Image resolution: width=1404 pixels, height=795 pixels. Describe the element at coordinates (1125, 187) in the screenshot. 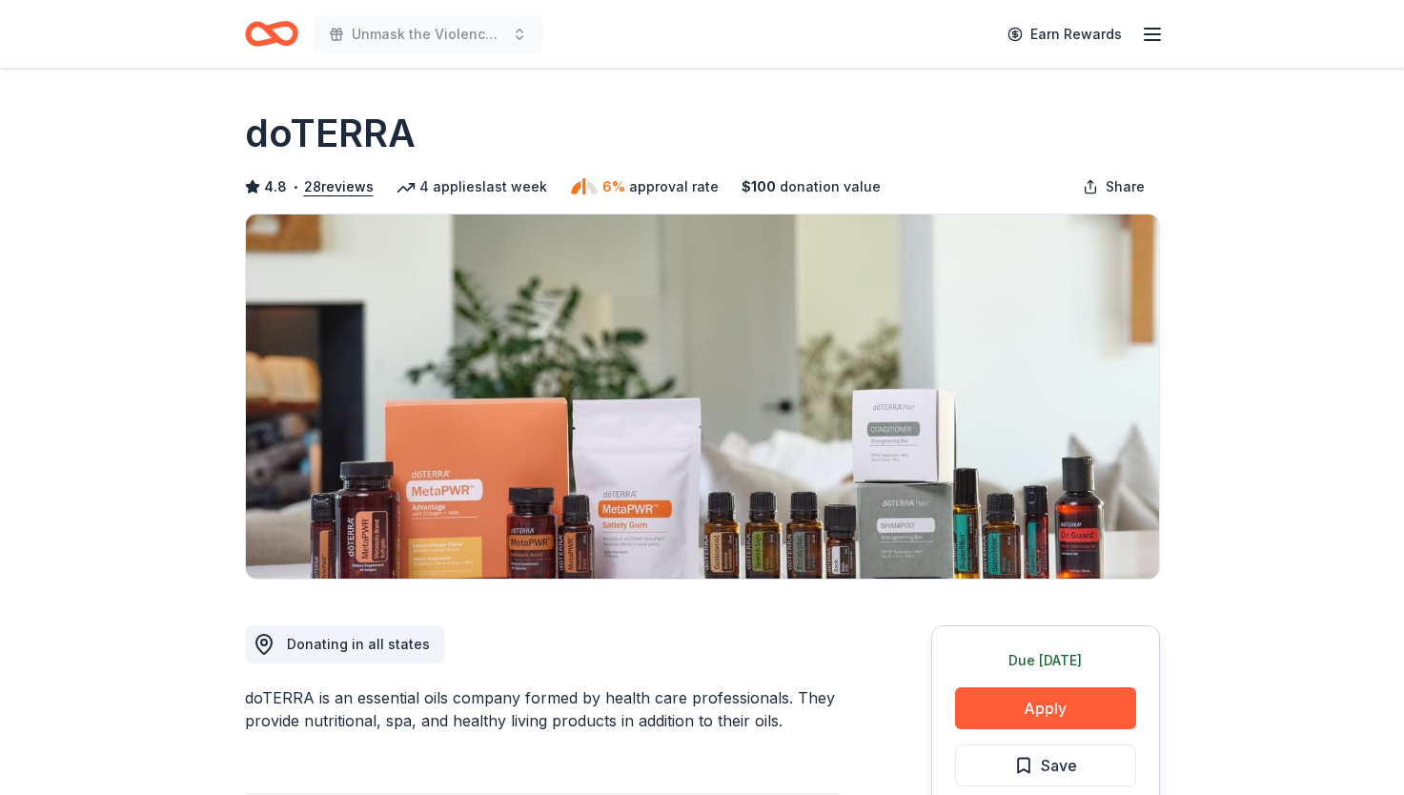

I see `span: Share` at that location.